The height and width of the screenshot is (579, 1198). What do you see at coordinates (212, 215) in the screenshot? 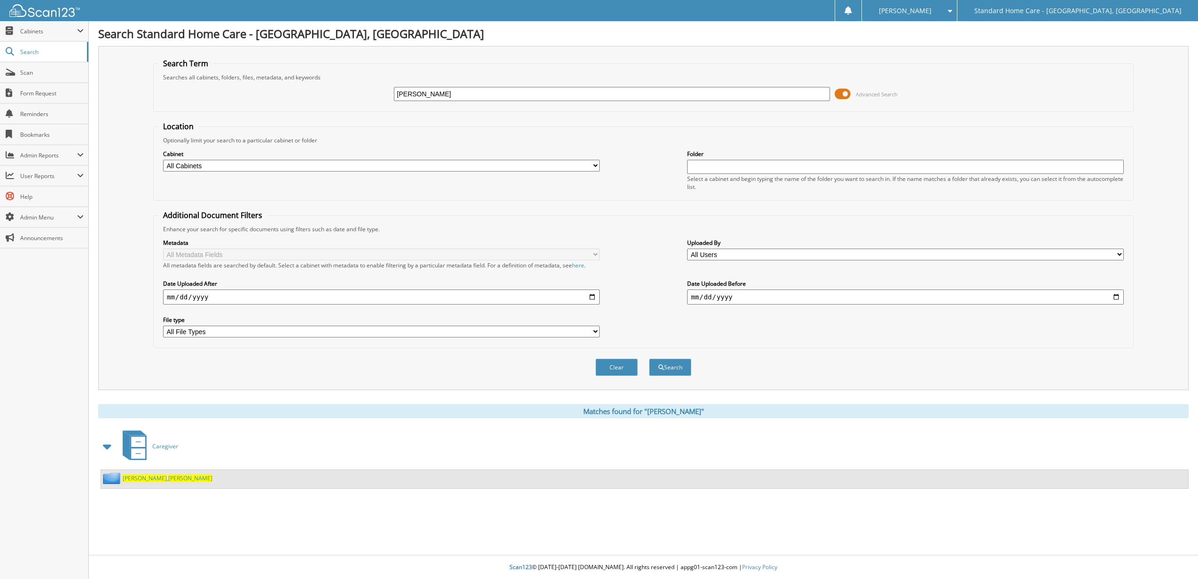
I see `legend: Additional Document Filters` at bounding box center [212, 215].